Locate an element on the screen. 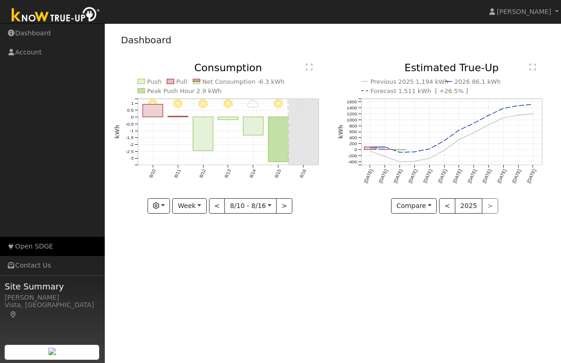 The width and height of the screenshot is (561, 363). text: 8/10 is located at coordinates (152, 174).